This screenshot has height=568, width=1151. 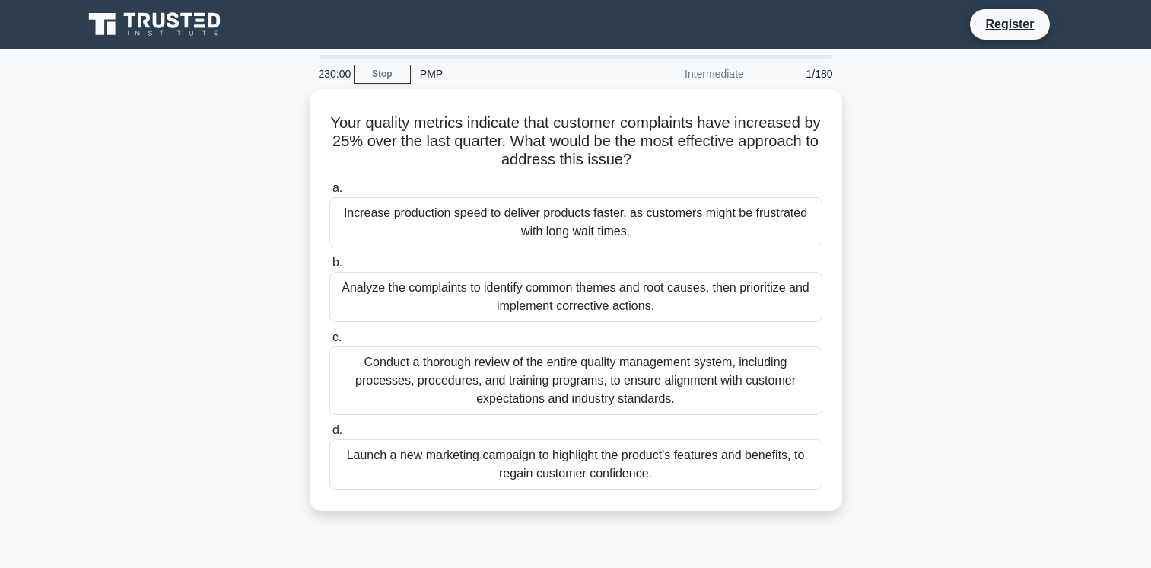 I want to click on div: 230:00, so click(x=332, y=74).